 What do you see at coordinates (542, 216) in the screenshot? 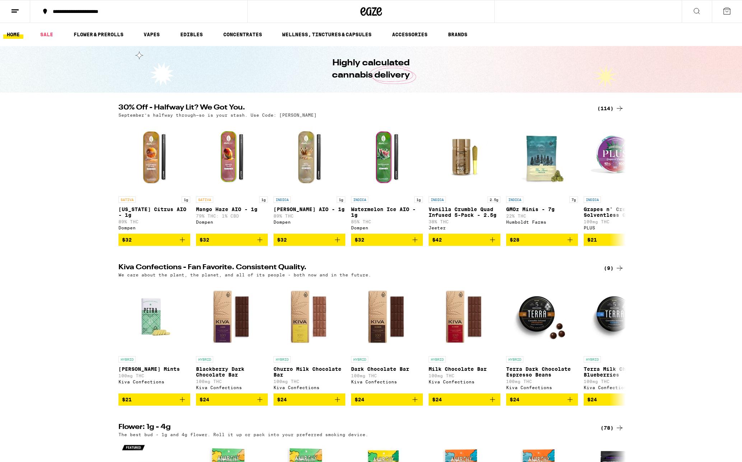
I see `p: 22% THC` at bounding box center [542, 216].